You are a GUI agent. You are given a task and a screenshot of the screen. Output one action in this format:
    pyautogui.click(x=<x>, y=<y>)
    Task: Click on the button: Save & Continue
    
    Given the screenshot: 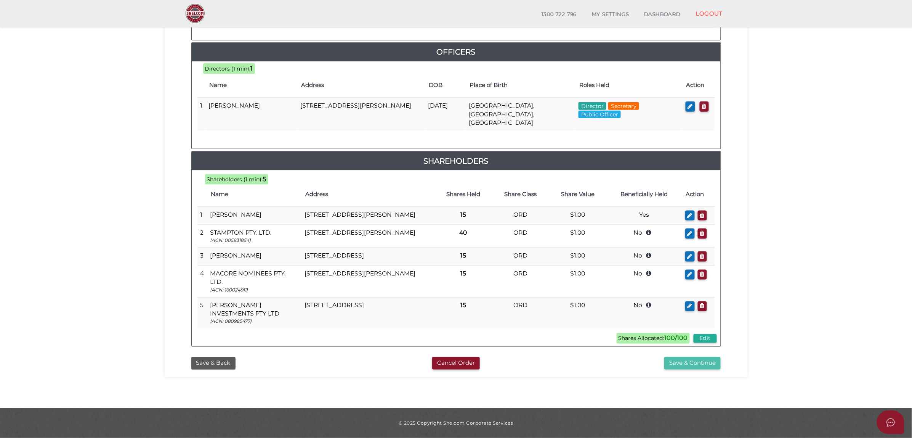 What is the action you would take?
    pyautogui.click(x=693, y=363)
    